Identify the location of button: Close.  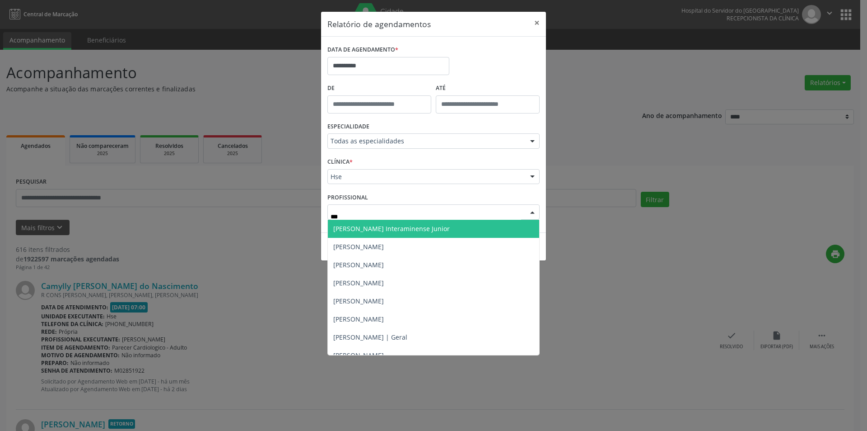
(537, 23).